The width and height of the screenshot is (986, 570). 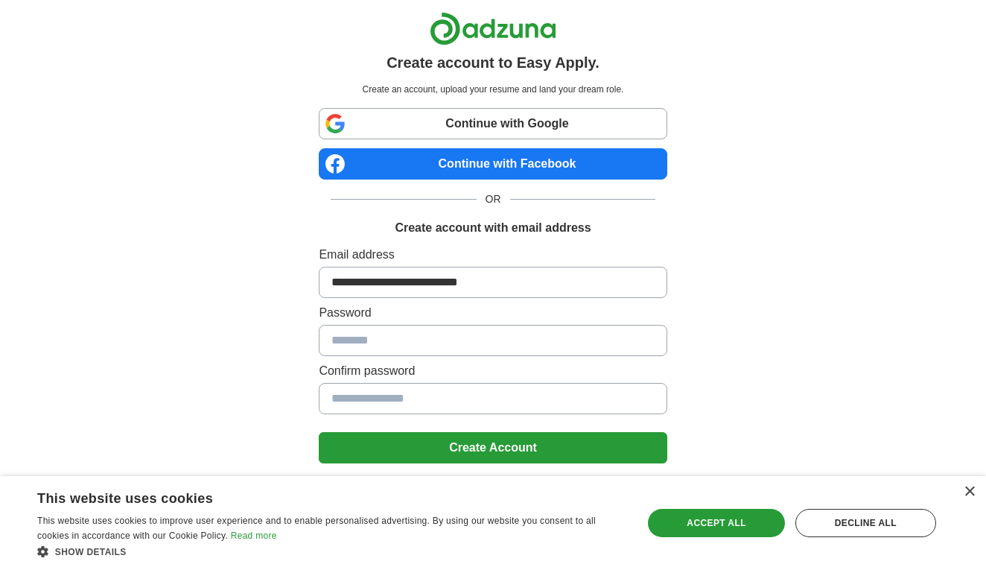 I want to click on span: Show details, so click(x=91, y=552).